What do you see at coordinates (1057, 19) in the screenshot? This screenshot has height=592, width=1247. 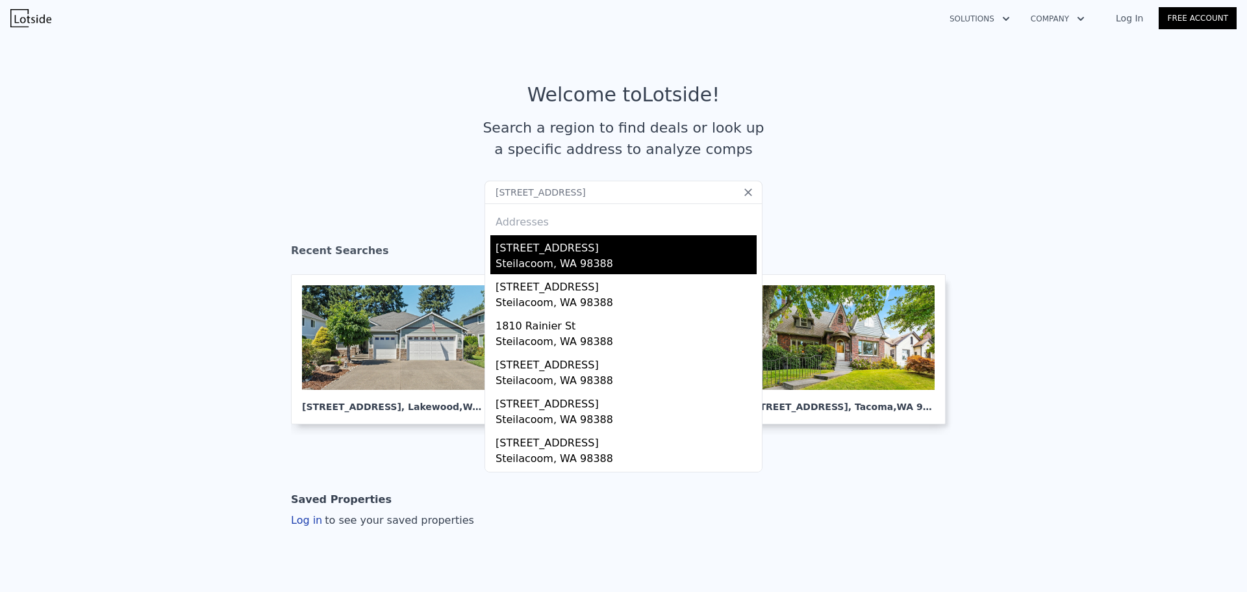 I see `button: Company` at bounding box center [1057, 19].